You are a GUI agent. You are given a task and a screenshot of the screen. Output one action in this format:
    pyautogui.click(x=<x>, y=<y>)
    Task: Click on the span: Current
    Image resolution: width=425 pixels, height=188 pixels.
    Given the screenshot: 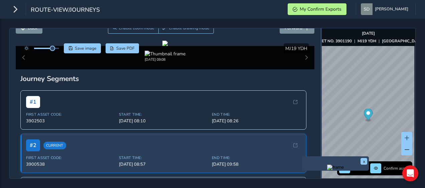 What is the action you would take?
    pyautogui.click(x=55, y=146)
    